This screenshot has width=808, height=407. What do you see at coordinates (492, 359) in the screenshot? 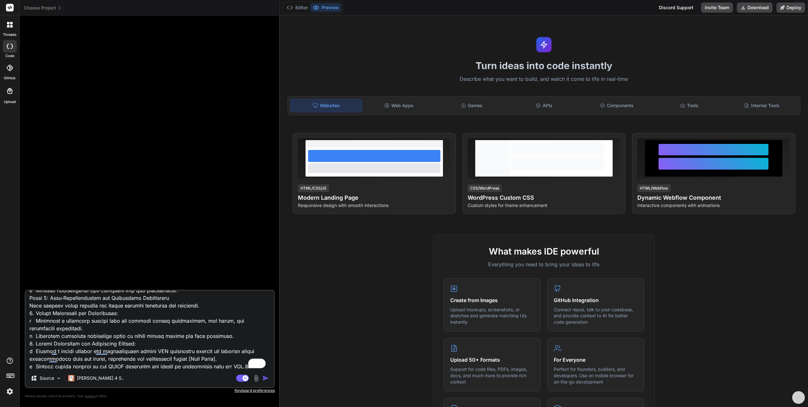
I see `h4: Upload 50+ Formats` at bounding box center [492, 359].